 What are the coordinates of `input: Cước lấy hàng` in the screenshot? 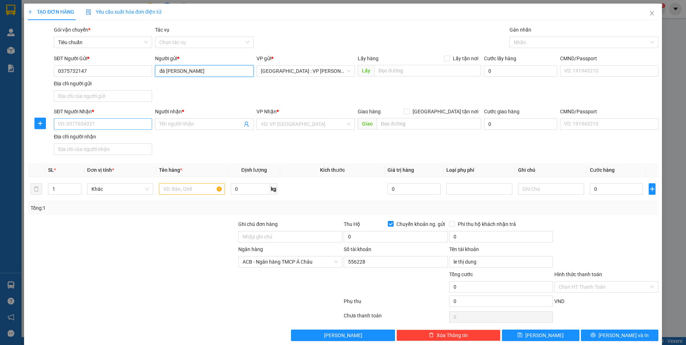 It's located at (521, 71).